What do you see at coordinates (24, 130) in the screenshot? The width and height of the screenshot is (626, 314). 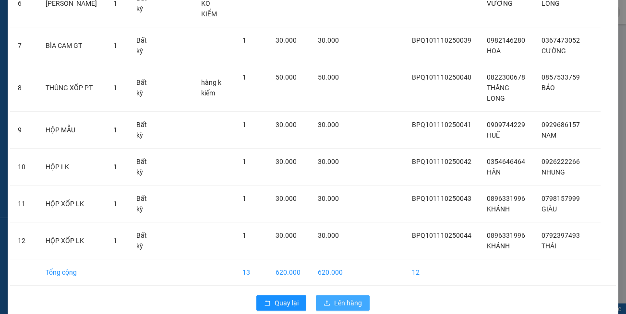 I see `td: 9` at bounding box center [24, 130].